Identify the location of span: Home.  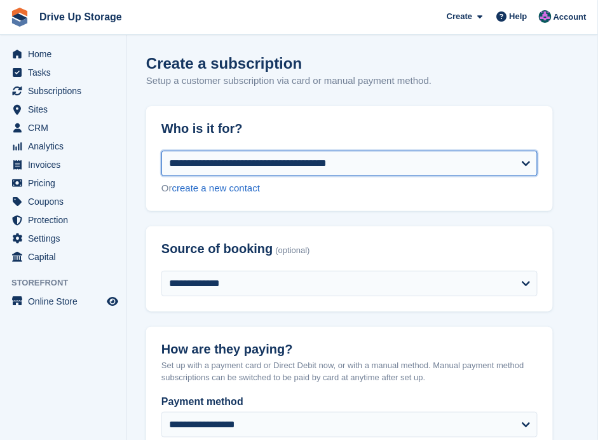
(66, 54).